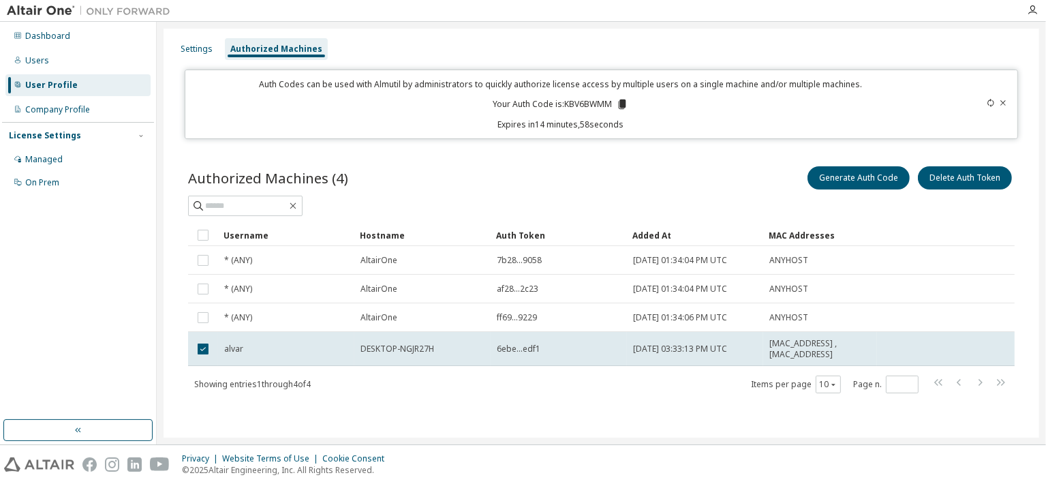  Describe the element at coordinates (518, 349) in the screenshot. I see `span: 6ebe...edf1` at that location.